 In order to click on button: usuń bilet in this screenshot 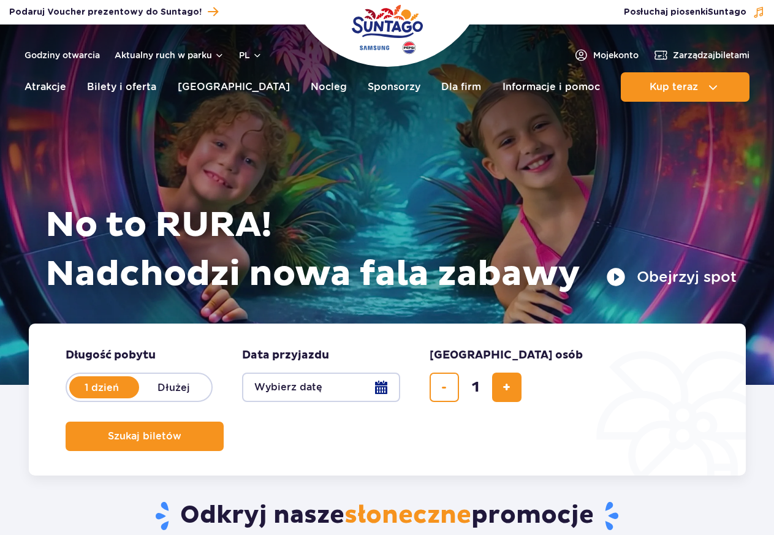, I will do `click(444, 387)`.